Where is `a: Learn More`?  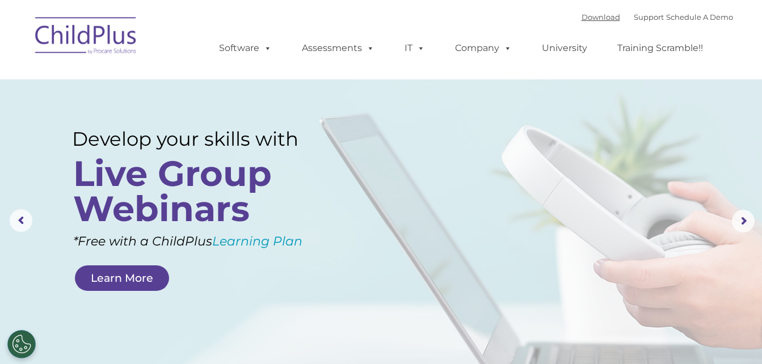 a: Learn More is located at coordinates (122, 278).